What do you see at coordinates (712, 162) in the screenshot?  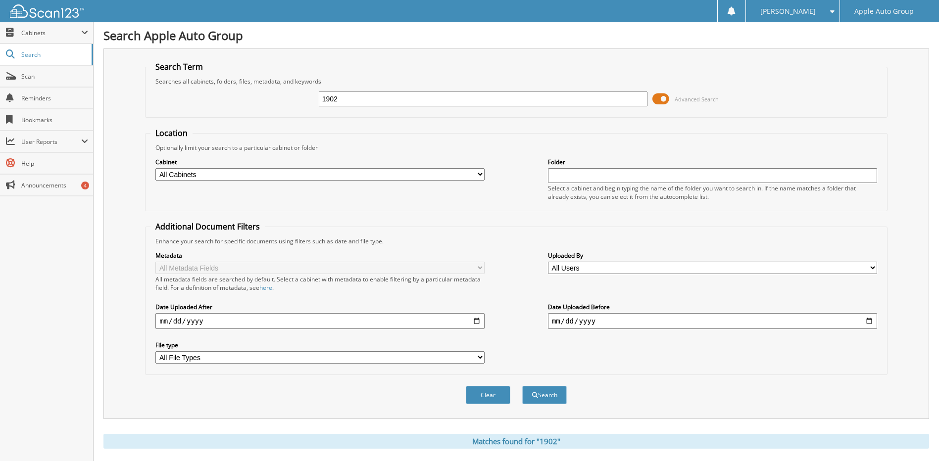 I see `label: Folder` at bounding box center [712, 162].